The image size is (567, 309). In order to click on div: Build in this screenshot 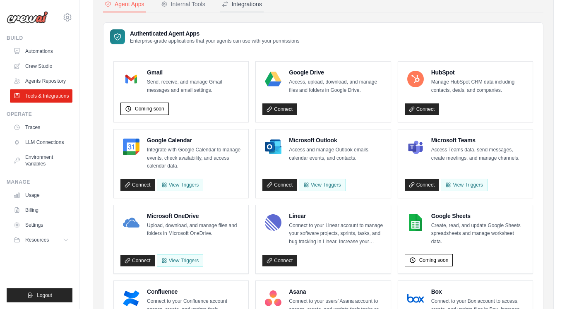, I will do `click(39, 38)`.